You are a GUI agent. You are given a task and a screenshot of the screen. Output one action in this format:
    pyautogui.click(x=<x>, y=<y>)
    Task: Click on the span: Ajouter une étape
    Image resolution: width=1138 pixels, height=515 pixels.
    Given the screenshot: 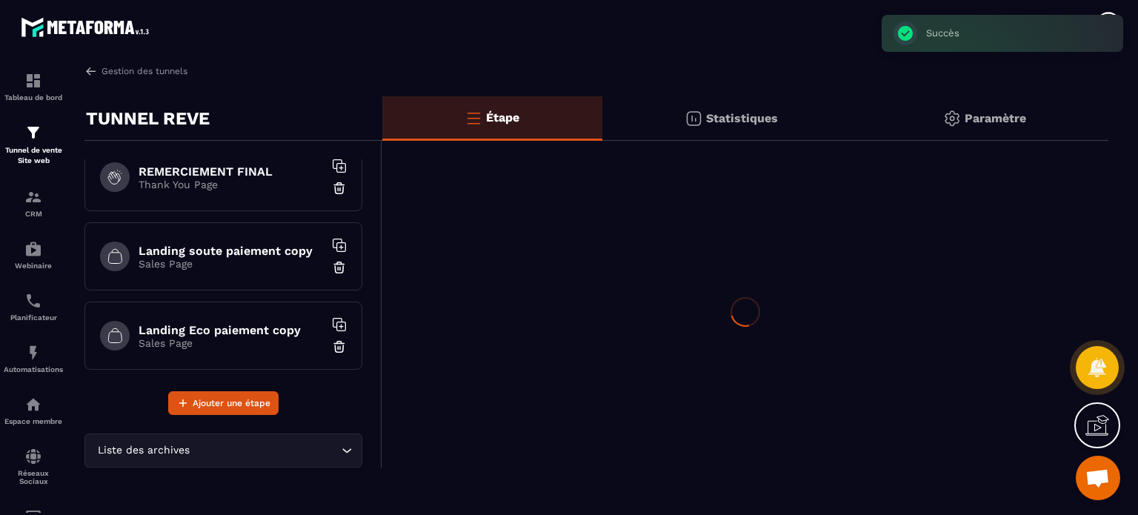 What is the action you would take?
    pyautogui.click(x=231, y=403)
    